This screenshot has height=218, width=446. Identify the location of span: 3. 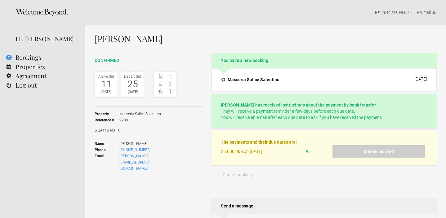
(170, 77).